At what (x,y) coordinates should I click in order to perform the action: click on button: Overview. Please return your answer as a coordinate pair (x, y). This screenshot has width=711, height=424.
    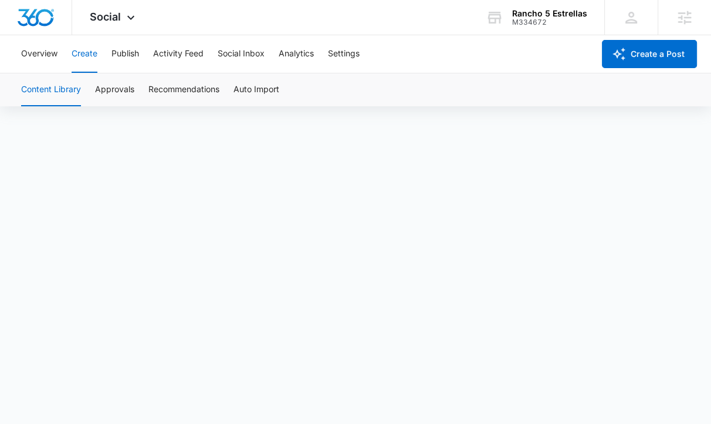
    Looking at the image, I should click on (39, 54).